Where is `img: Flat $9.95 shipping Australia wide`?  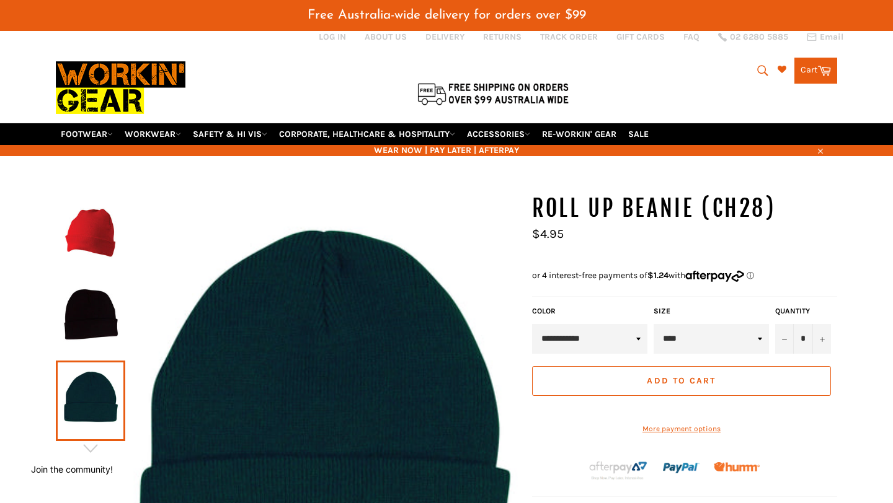
img: Flat $9.95 shipping Australia wide is located at coordinates (493, 94).